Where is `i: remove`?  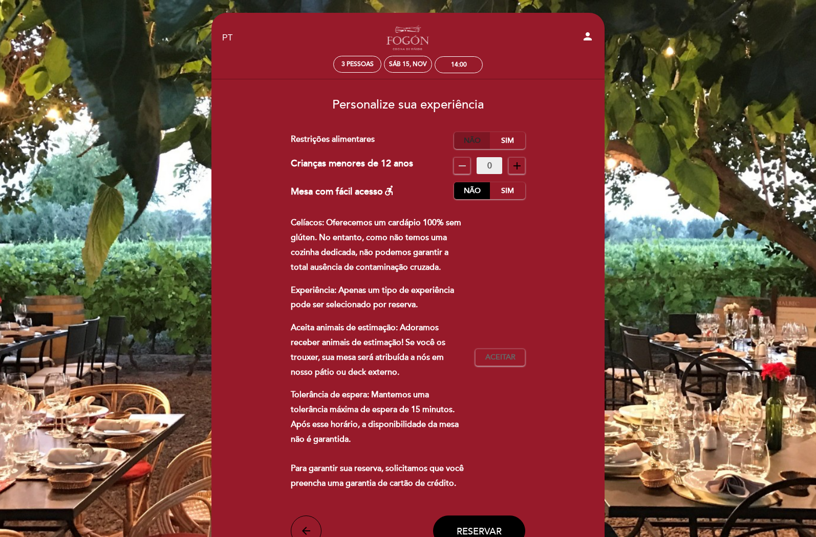 i: remove is located at coordinates (462, 166).